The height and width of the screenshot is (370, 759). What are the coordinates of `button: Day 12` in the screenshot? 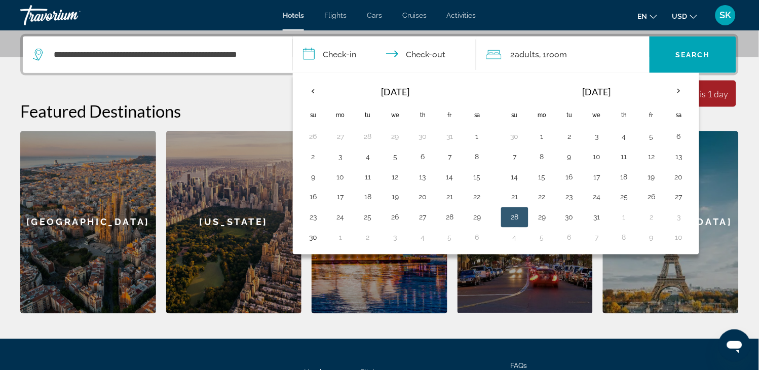 It's located at (652, 157).